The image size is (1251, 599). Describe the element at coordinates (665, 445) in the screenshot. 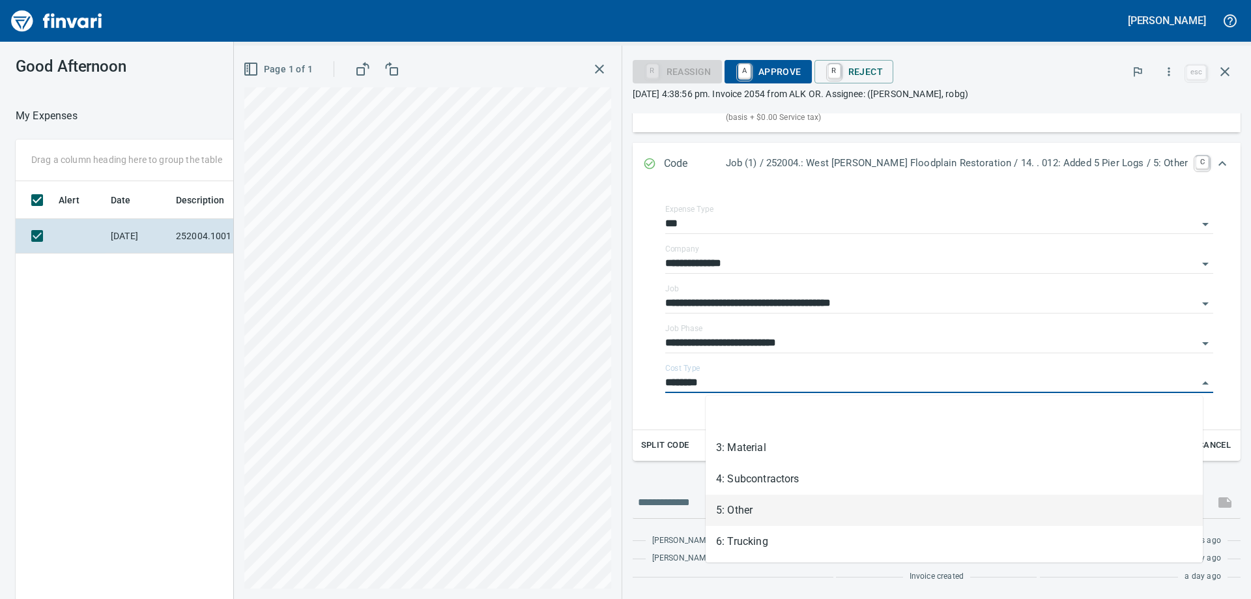

I see `span: Split Code` at that location.